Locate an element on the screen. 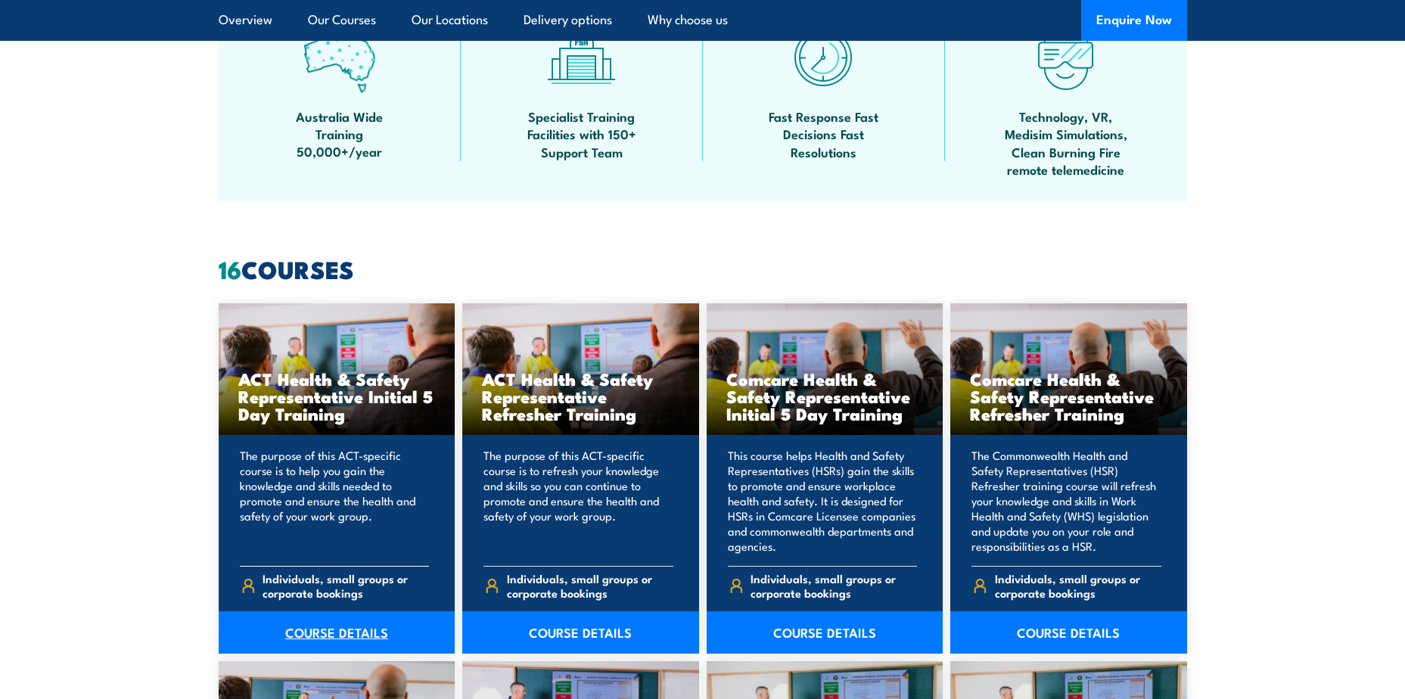  h3: Comcare Health & Safety Representative Initial 5 Day Training is located at coordinates (825, 396).